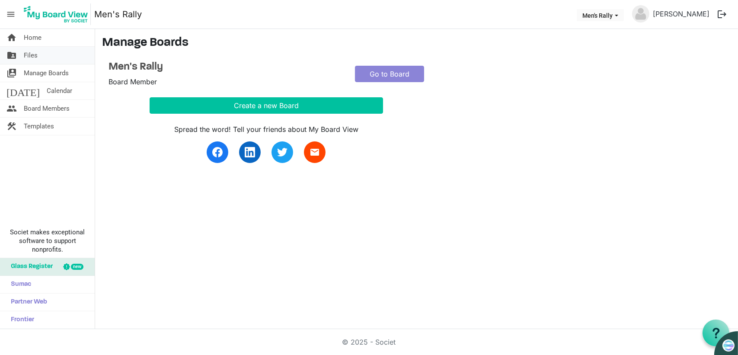  What do you see at coordinates (133, 82) in the screenshot?
I see `span: Board Member` at bounding box center [133, 82].